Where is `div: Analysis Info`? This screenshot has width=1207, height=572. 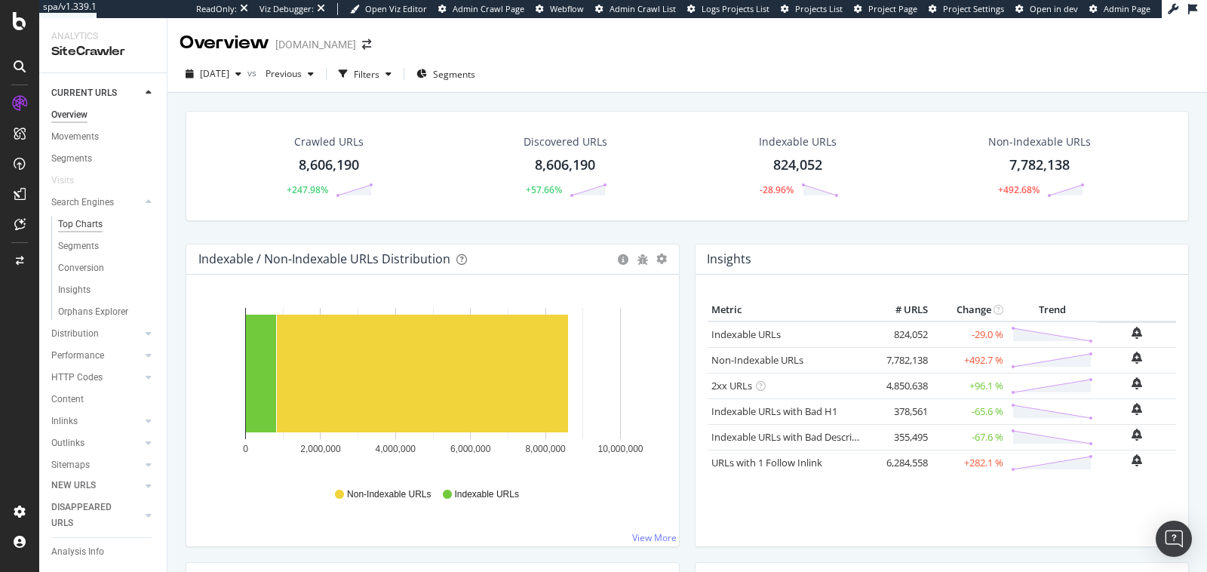 div: Analysis Info is located at coordinates (78, 552).